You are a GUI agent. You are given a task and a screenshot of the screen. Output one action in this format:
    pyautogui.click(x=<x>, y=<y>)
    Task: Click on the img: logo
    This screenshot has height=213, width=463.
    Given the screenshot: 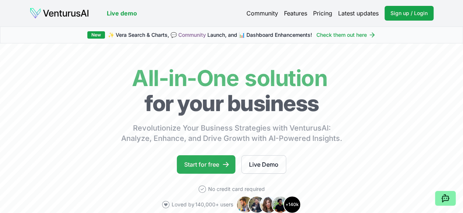 What is the action you would take?
    pyautogui.click(x=59, y=13)
    